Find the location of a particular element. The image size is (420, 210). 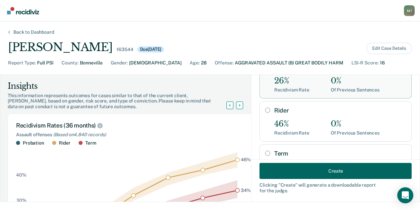

img: Recidiviz is located at coordinates (23, 11).